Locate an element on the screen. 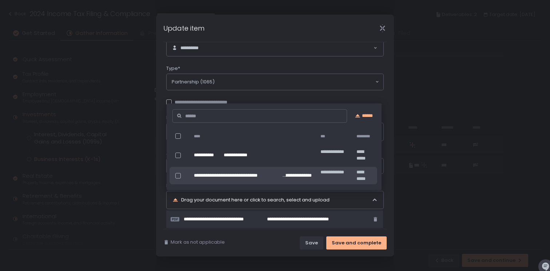 The height and width of the screenshot is (271, 550). h1: Update item is located at coordinates (184, 28).